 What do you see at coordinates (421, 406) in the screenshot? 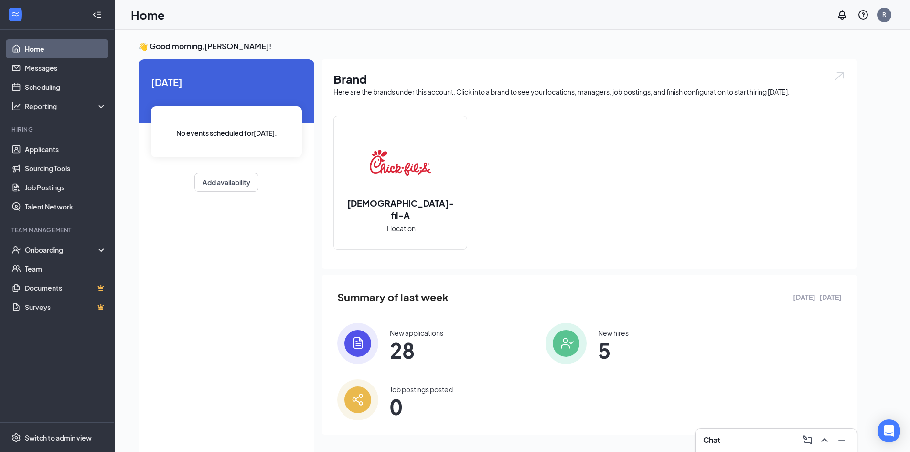
I see `span: 0` at bounding box center [421, 406].